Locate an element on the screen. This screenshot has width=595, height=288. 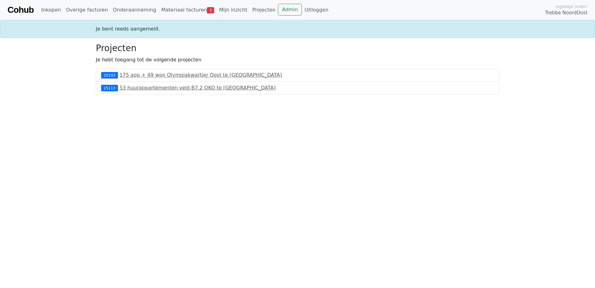
a: Onderaanneming is located at coordinates (134, 10).